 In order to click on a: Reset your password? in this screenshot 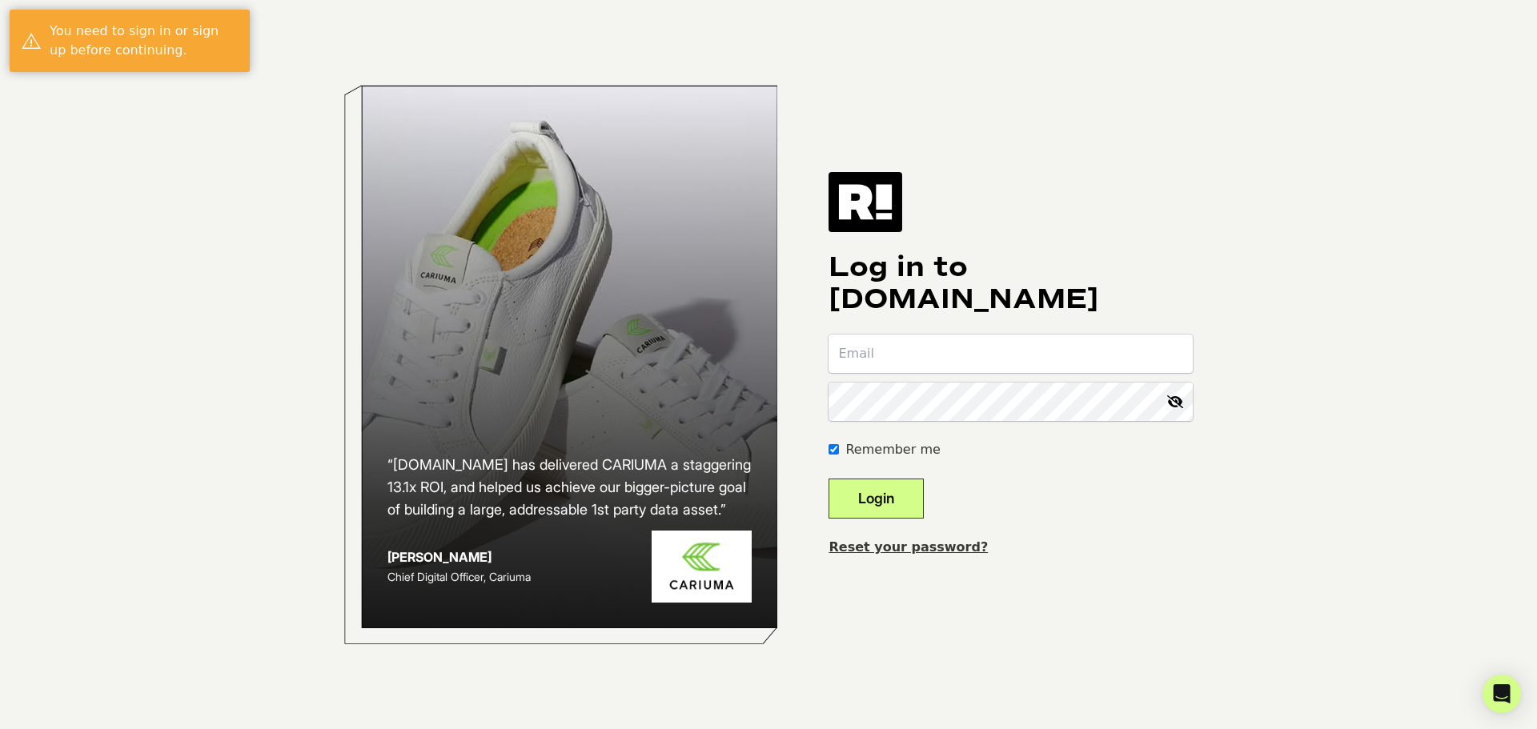, I will do `click(908, 547)`.